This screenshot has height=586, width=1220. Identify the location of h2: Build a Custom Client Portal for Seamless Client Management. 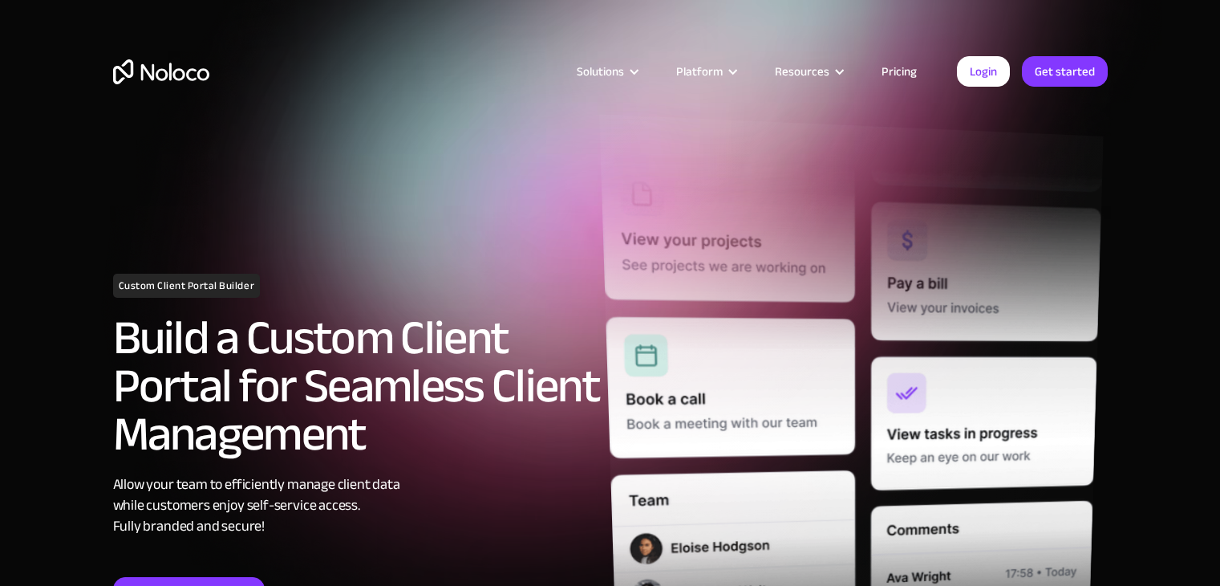
(358, 386).